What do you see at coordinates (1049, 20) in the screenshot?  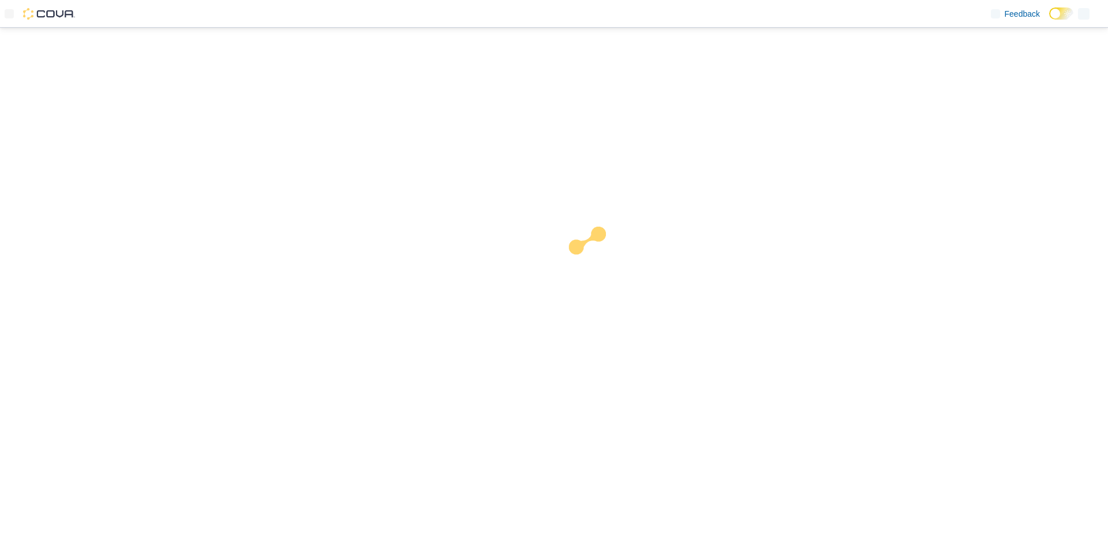 I see `span: Dark Mode` at bounding box center [1049, 20].